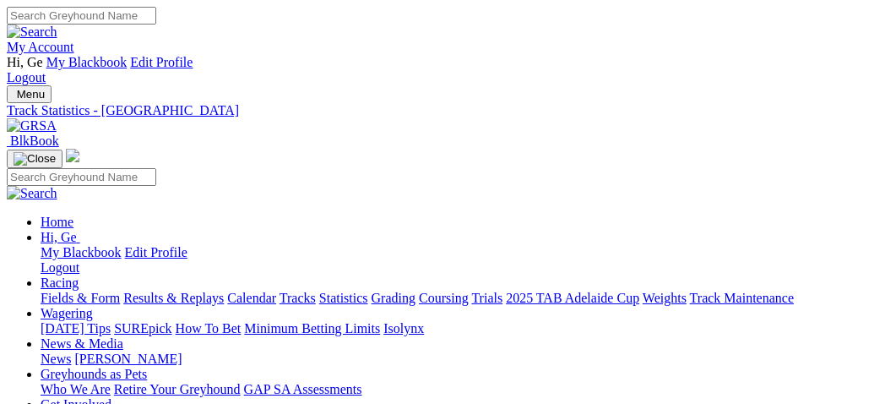 The height and width of the screenshot is (404, 885). Describe the element at coordinates (60, 236) in the screenshot. I see `a: Hi, Ge` at that location.